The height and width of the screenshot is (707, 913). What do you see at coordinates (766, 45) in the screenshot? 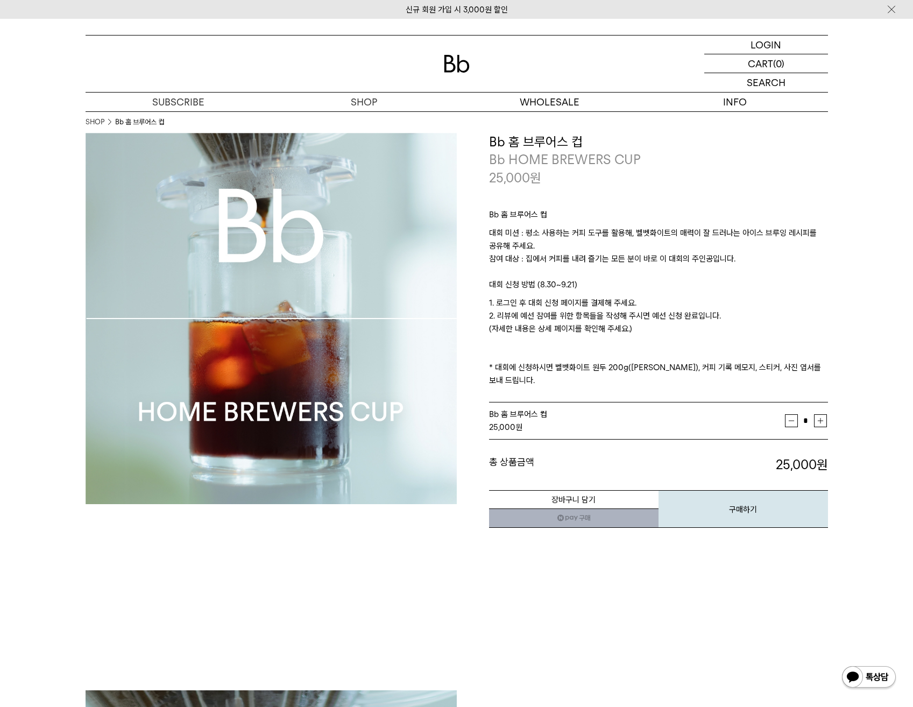
I see `a: LOGIN` at bounding box center [766, 45].